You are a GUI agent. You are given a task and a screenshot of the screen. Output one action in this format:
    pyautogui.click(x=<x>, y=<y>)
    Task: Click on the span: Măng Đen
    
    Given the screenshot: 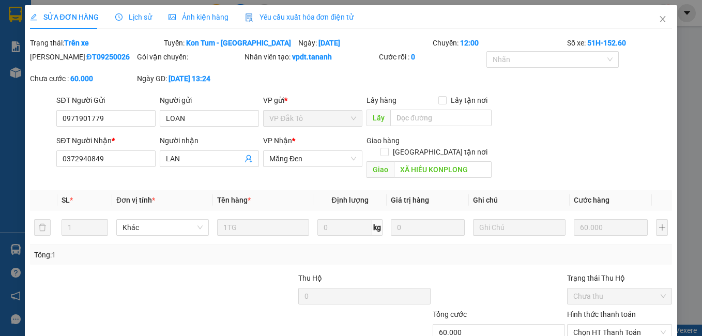 What is the action you would take?
    pyautogui.click(x=313, y=159)
    